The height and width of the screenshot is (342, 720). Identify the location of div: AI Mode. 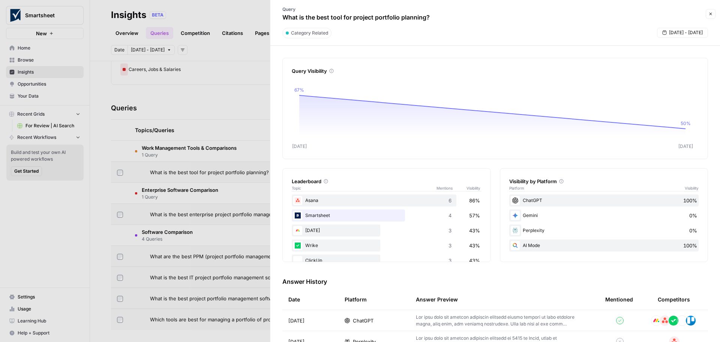
(604, 245).